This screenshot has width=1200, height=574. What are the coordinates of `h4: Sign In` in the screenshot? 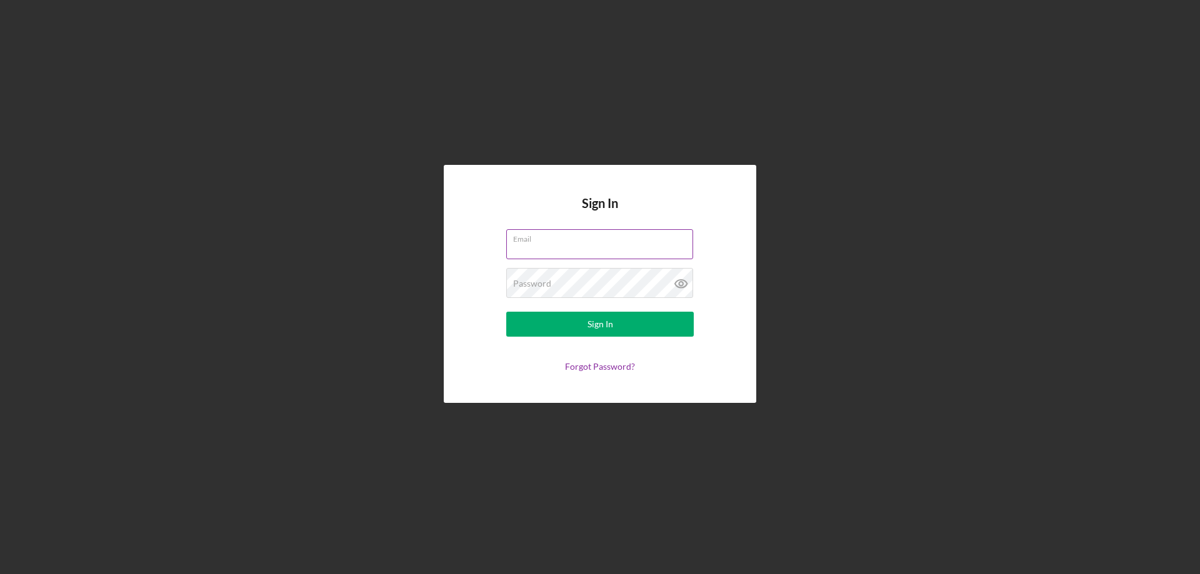 It's located at (600, 212).